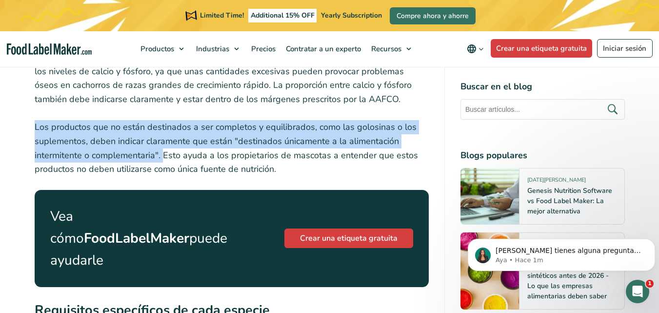  What do you see at coordinates (232, 148) in the screenshot?
I see `p: Los productos que no están destinados a ser completos y equilibrados, como las golosinas o los su...` at bounding box center [232, 148].